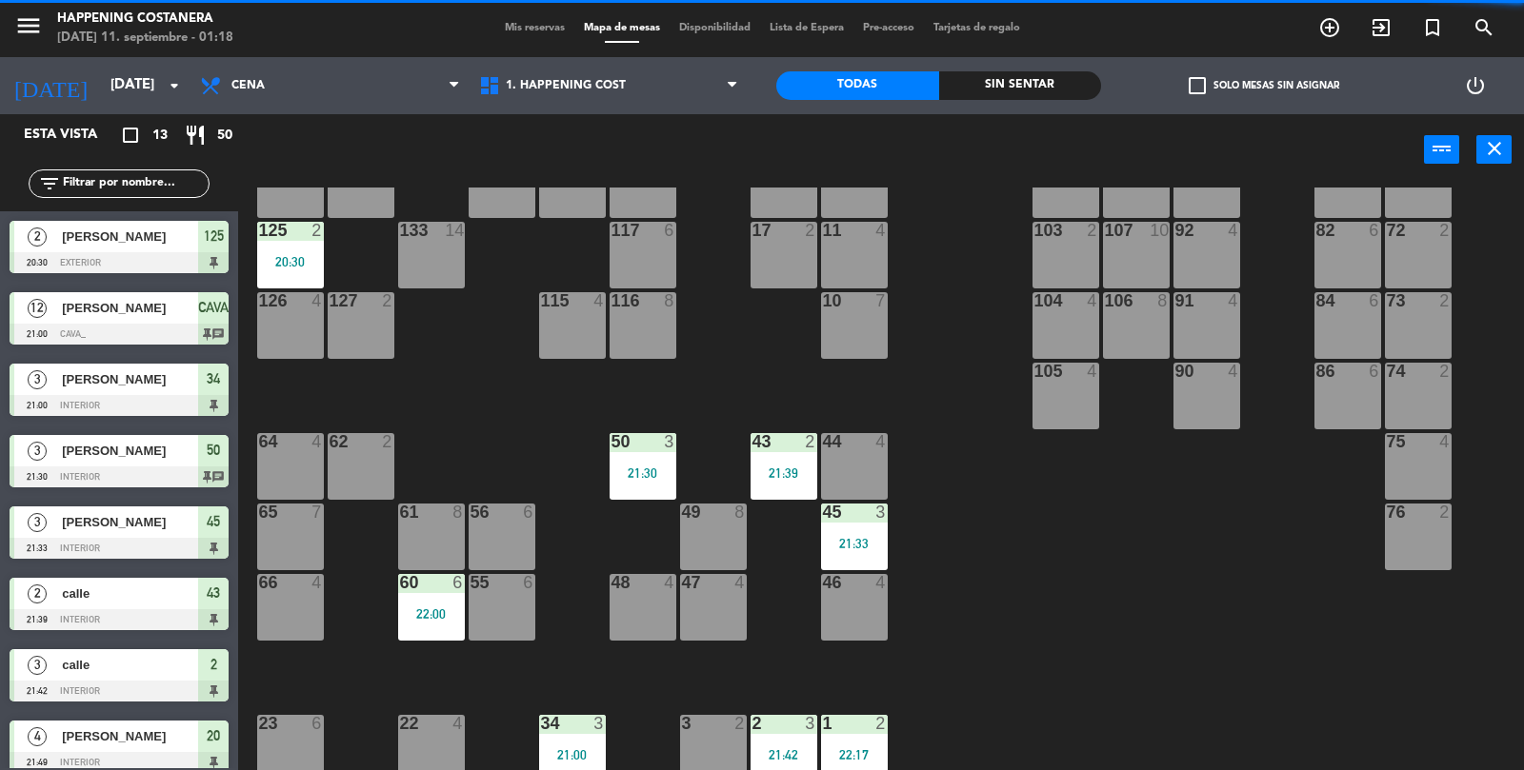 This screenshot has width=1524, height=770. What do you see at coordinates (1484, 28) in the screenshot?
I see `i: search` at bounding box center [1484, 28].